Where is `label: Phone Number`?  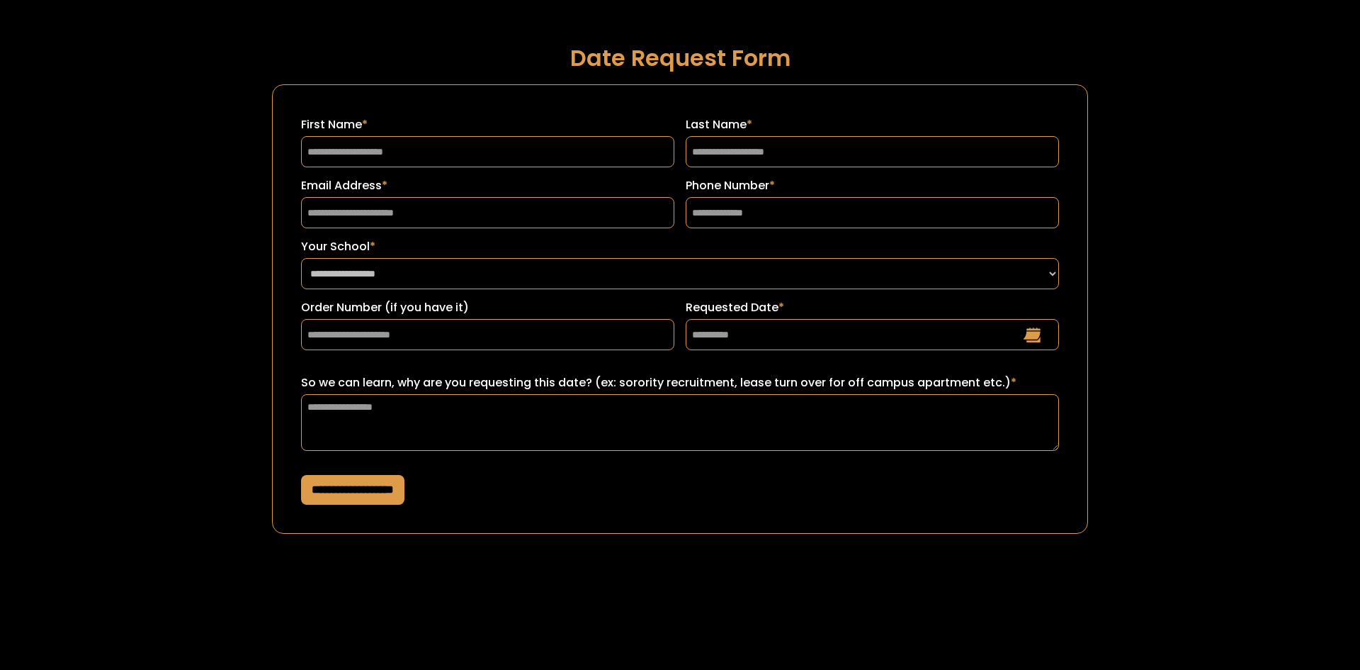
label: Phone Number is located at coordinates (872, 186).